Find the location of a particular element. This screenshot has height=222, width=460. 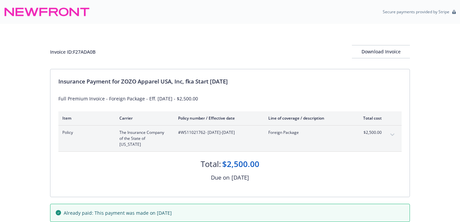

div: Total: is located at coordinates (211, 164).